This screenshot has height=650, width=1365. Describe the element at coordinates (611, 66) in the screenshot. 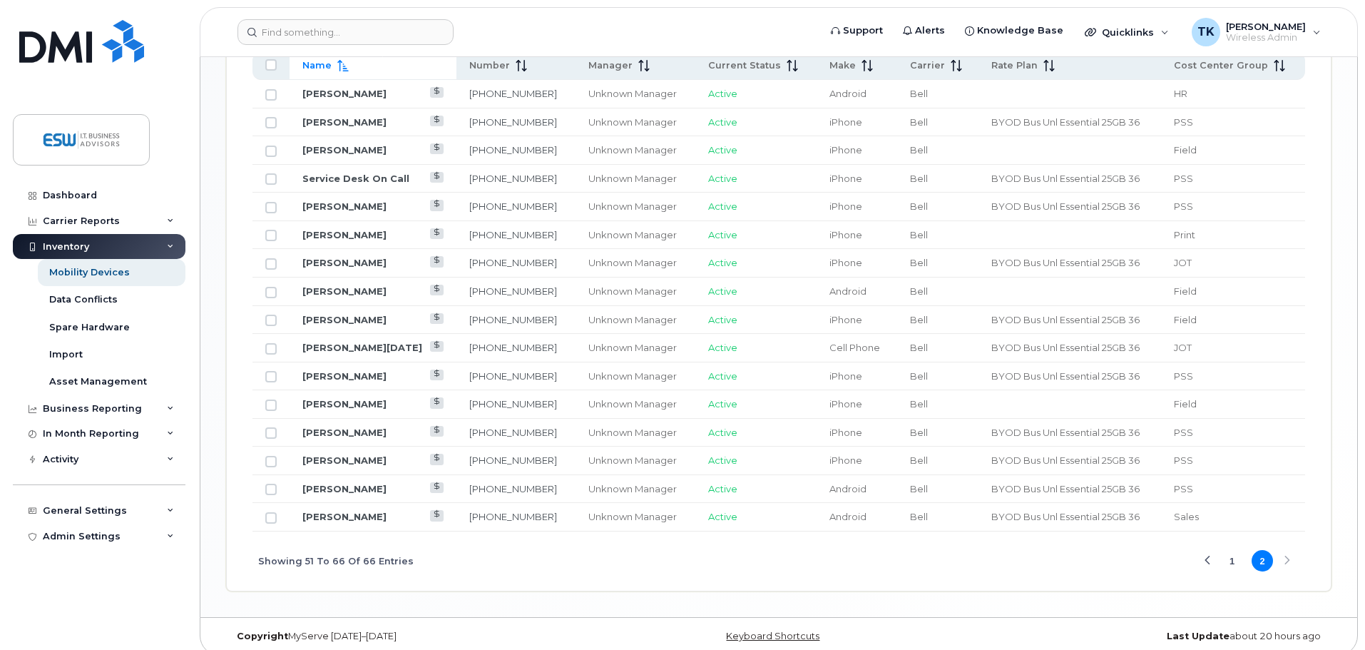

I see `span: Manager` at that location.